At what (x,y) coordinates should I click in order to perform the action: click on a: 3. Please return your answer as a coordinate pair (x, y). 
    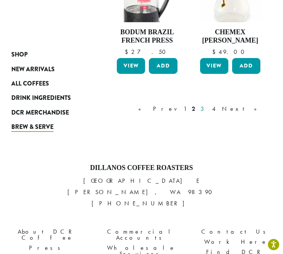
    Looking at the image, I should click on (203, 109).